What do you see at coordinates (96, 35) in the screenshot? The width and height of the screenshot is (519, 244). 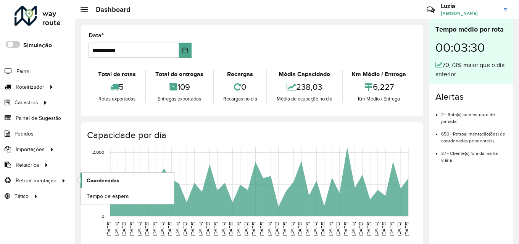 I see `label: Data` at bounding box center [96, 35].